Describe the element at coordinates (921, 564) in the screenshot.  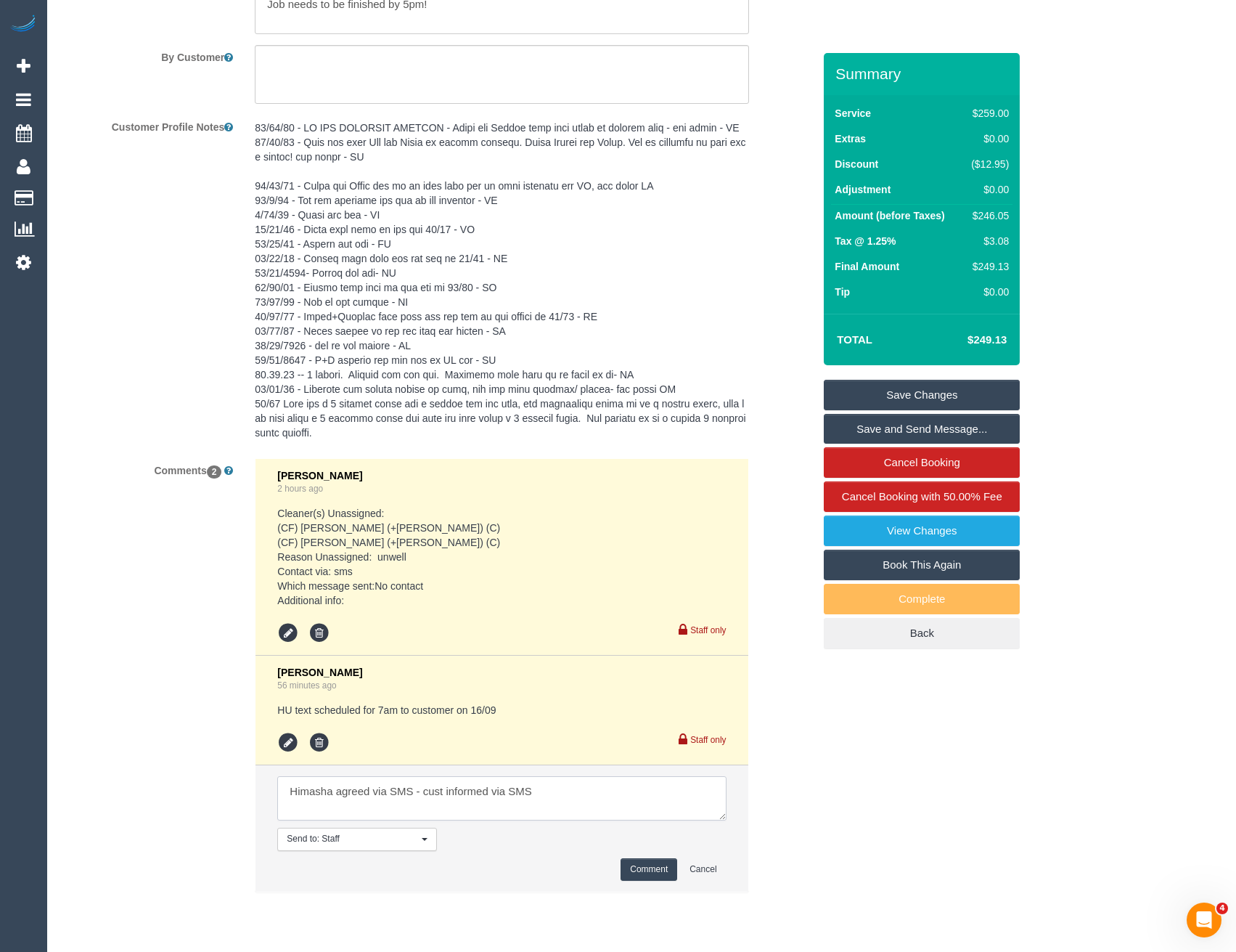
I see `a: Book This Again` at that location.